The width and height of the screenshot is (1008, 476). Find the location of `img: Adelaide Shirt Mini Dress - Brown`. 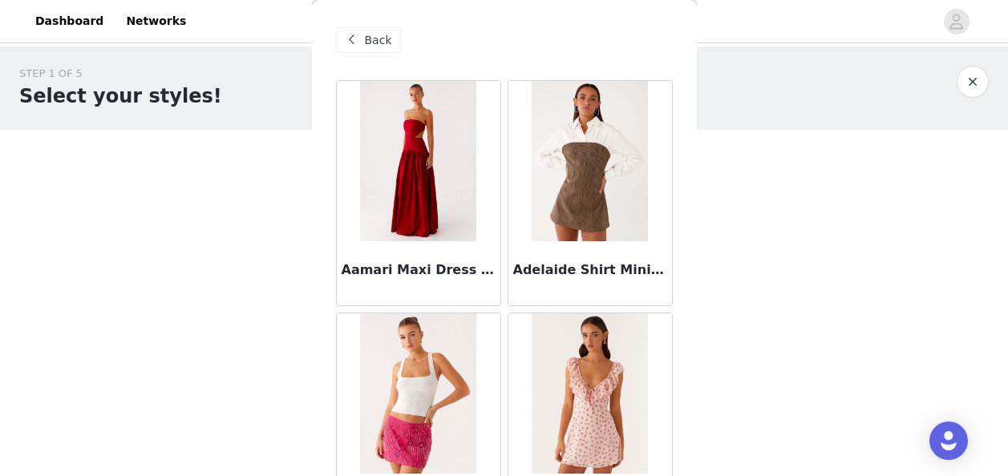

img: Adelaide Shirt Mini Dress - Brown is located at coordinates (590, 161).